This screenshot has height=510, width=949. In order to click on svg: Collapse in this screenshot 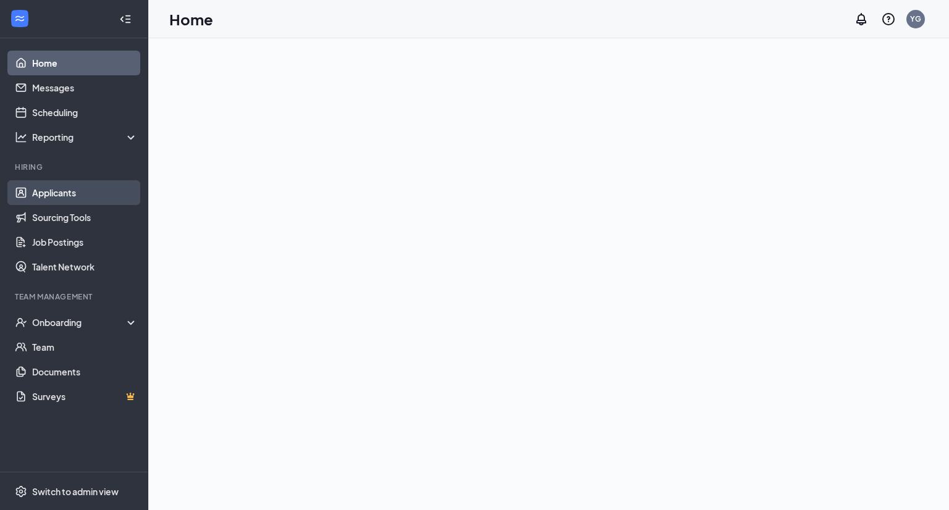, I will do `click(125, 19)`.